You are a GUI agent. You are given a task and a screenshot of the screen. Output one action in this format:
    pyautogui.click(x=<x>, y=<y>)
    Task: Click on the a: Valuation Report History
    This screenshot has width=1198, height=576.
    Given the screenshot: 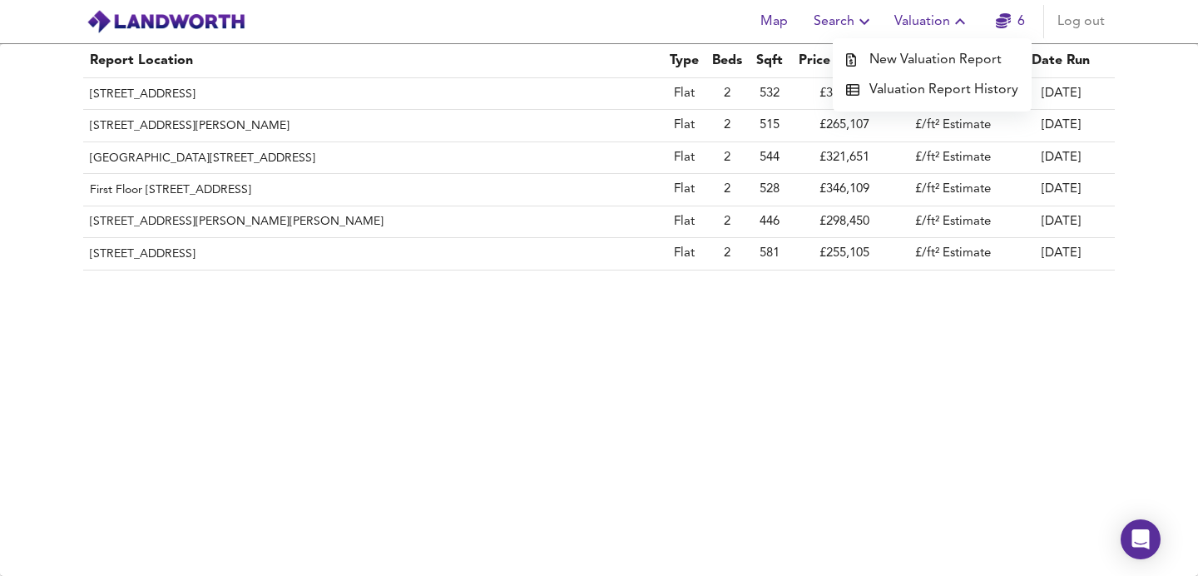 What is the action you would take?
    pyautogui.click(x=931, y=90)
    